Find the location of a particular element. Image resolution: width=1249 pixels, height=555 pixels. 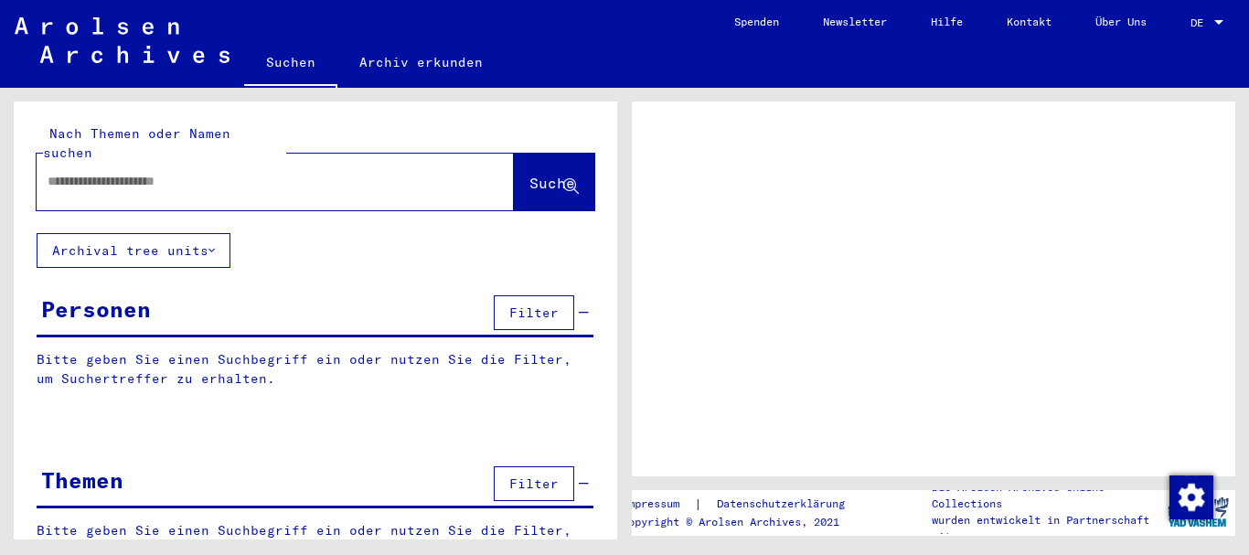

a: Suchen is located at coordinates (291, 64).